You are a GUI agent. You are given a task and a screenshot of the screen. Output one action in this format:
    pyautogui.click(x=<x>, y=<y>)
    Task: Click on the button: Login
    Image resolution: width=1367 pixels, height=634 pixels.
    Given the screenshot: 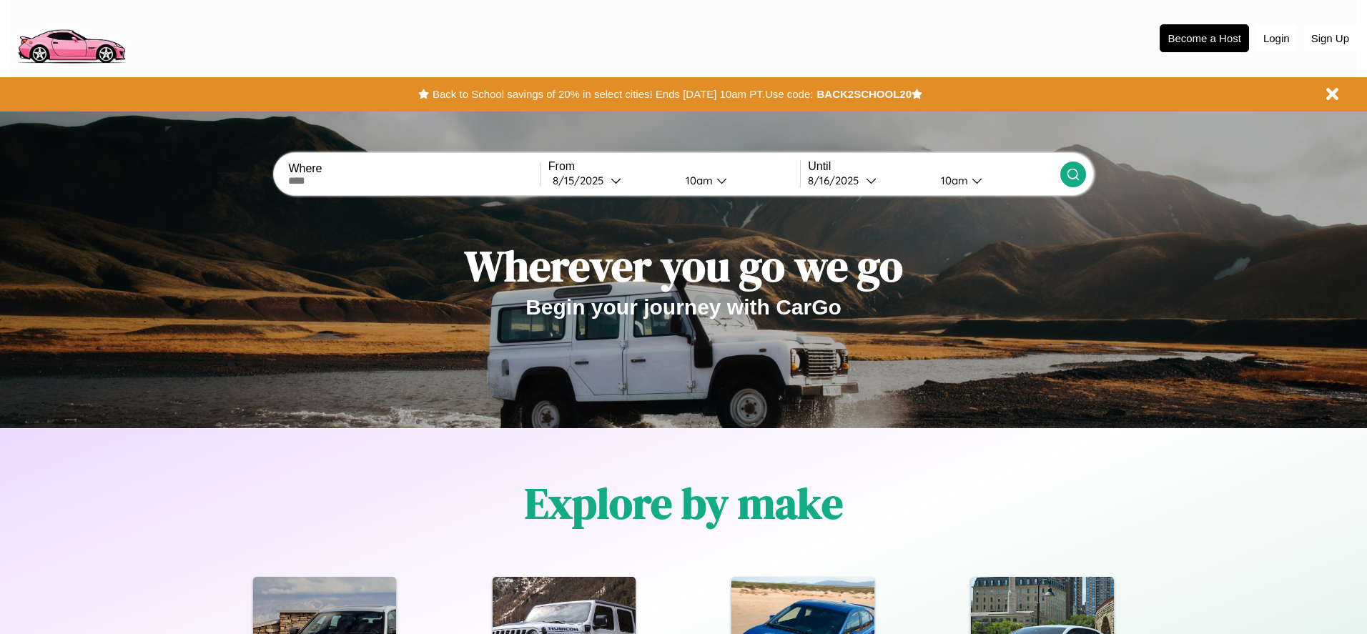 What is the action you would take?
    pyautogui.click(x=1276, y=38)
    